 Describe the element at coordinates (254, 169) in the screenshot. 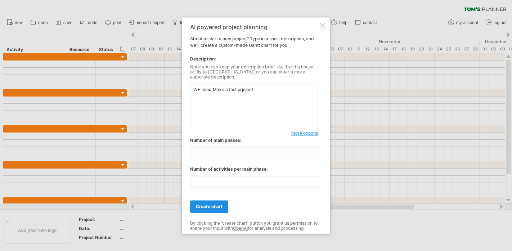

I see `div: Number of activities per main phase:` at that location.